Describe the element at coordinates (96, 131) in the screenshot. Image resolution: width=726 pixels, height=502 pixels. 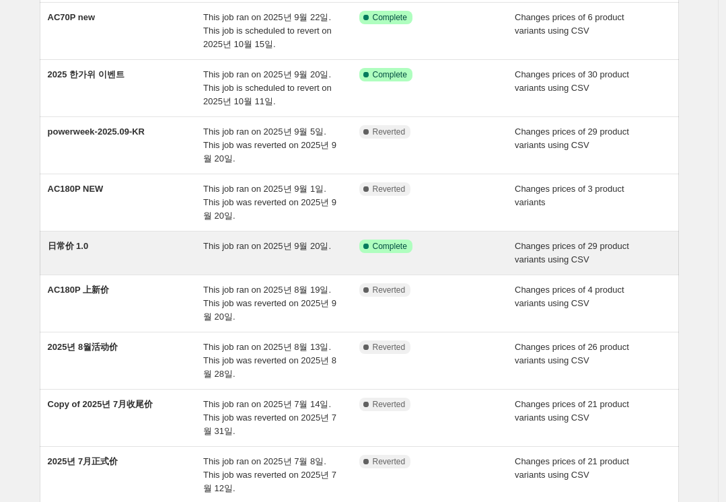
I see `span: powerweek-2025.09-KR` at that location.